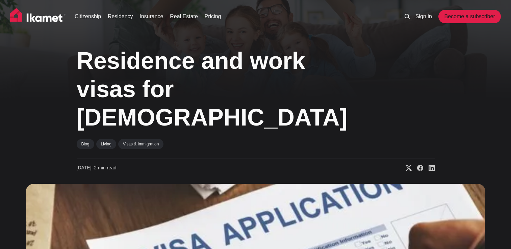  Describe the element at coordinates (470, 17) in the screenshot. I see `a: Become a subscriber` at that location.